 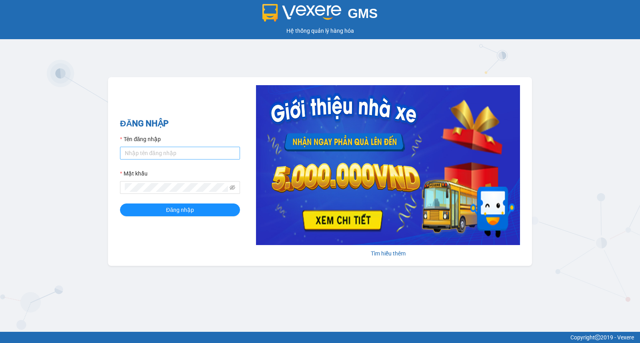 I want to click on label: Tên đăng nhập, so click(x=140, y=139).